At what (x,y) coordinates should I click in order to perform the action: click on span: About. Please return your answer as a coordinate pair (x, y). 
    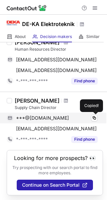
    Looking at the image, I should click on (20, 37).